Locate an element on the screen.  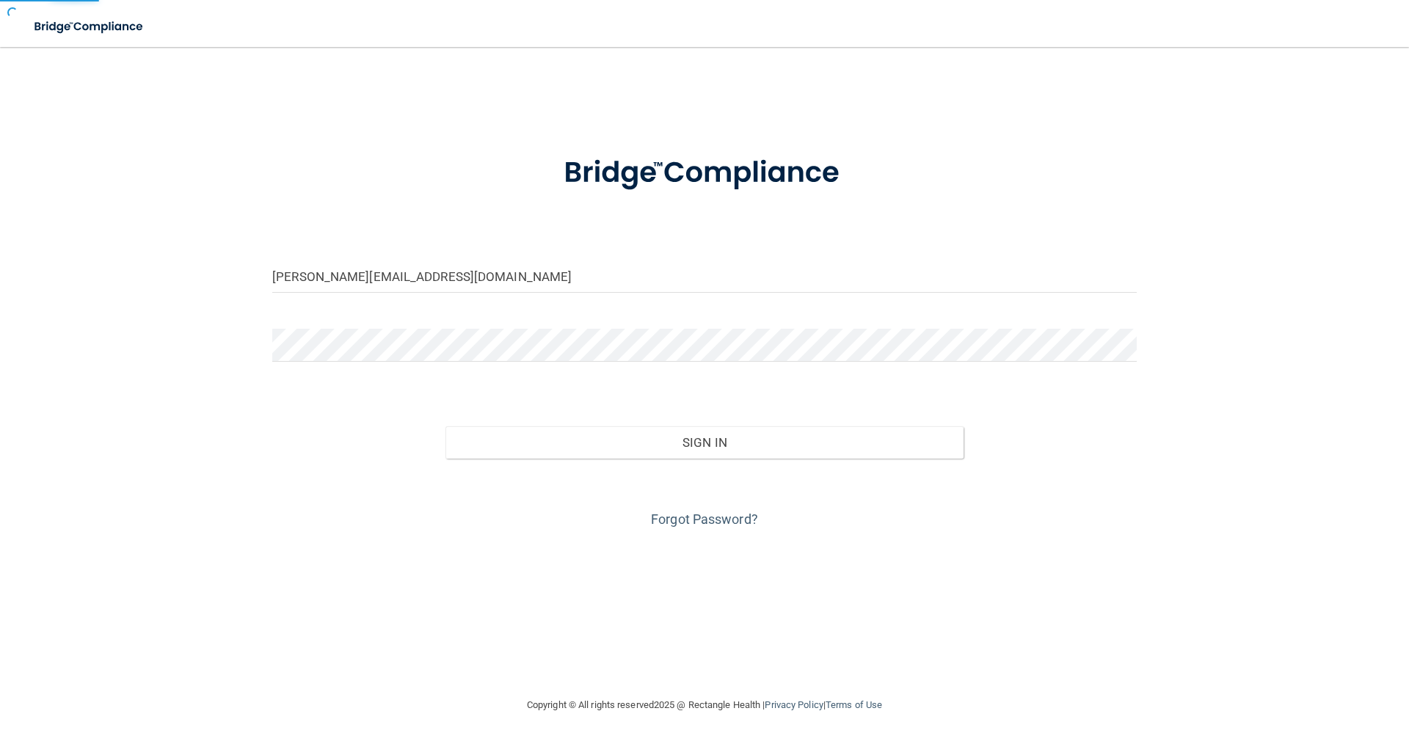
input: Email is located at coordinates (704, 276).